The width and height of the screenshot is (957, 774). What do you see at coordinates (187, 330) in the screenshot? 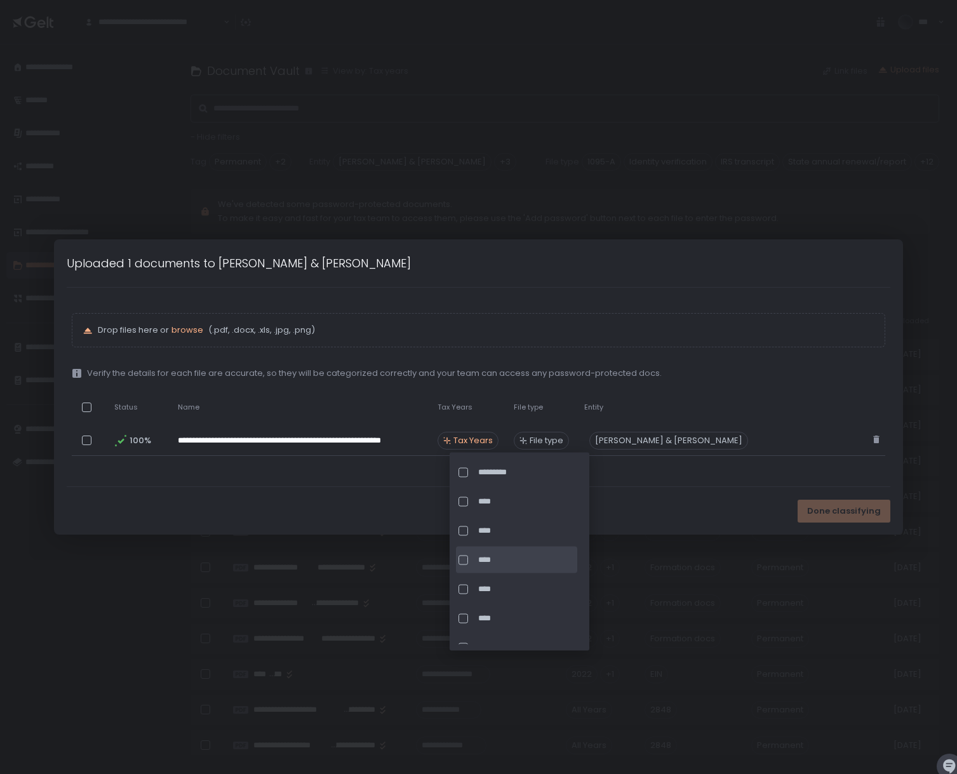
I see `button: browse` at bounding box center [187, 330].